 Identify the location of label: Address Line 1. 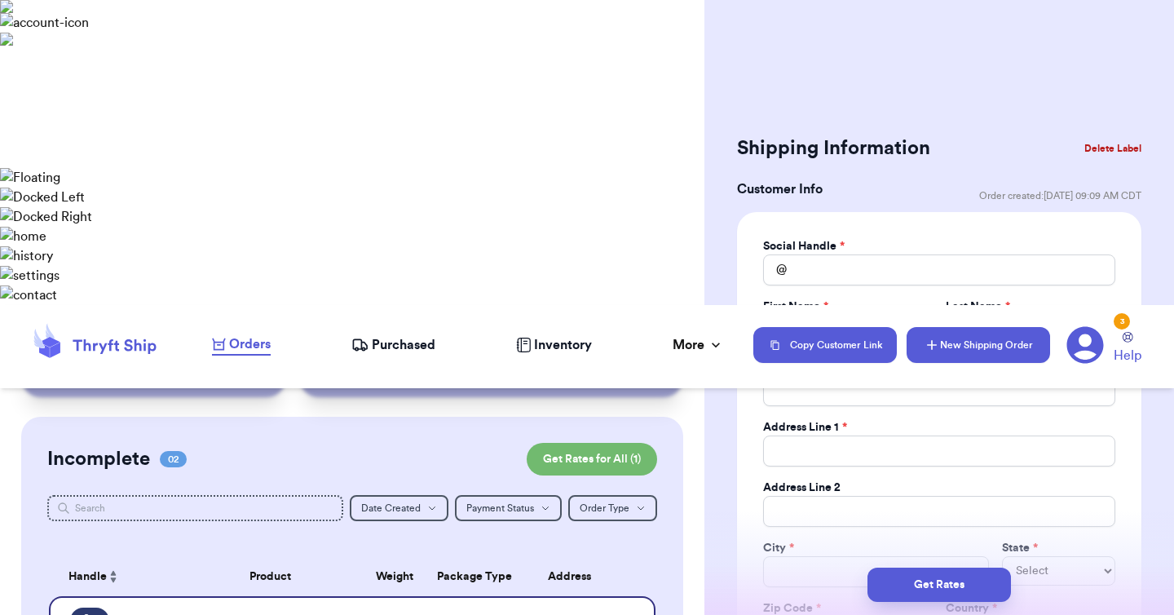
(805, 427).